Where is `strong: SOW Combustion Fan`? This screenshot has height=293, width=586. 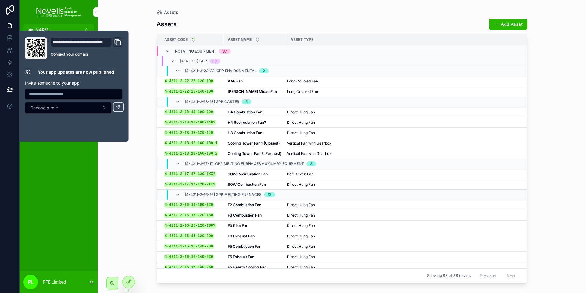
strong: SOW Combustion Fan is located at coordinates (247, 184).